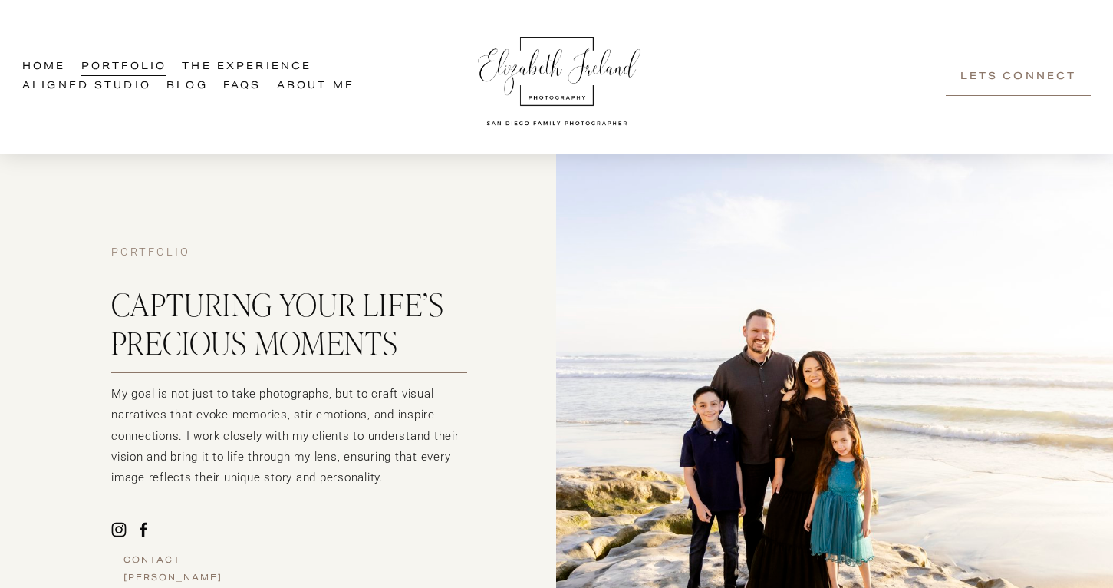  Describe the element at coordinates (1018, 77) in the screenshot. I see `a: Lets Connect` at that location.